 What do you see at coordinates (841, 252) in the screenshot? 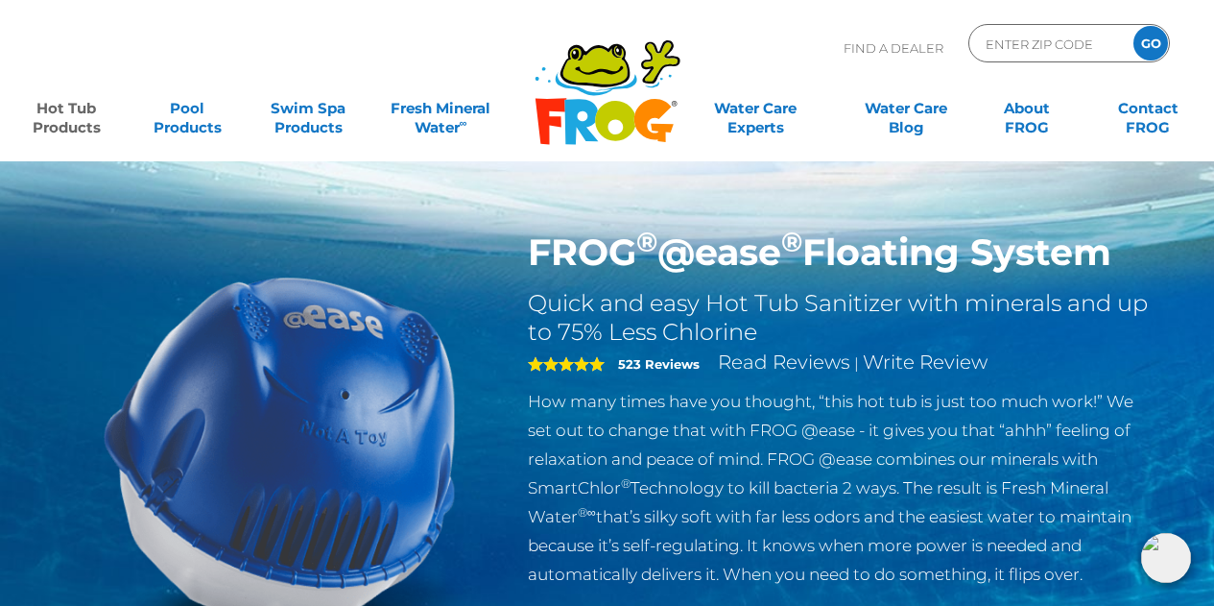
I see `h1: FROG @ease Floating System` at bounding box center [841, 252].